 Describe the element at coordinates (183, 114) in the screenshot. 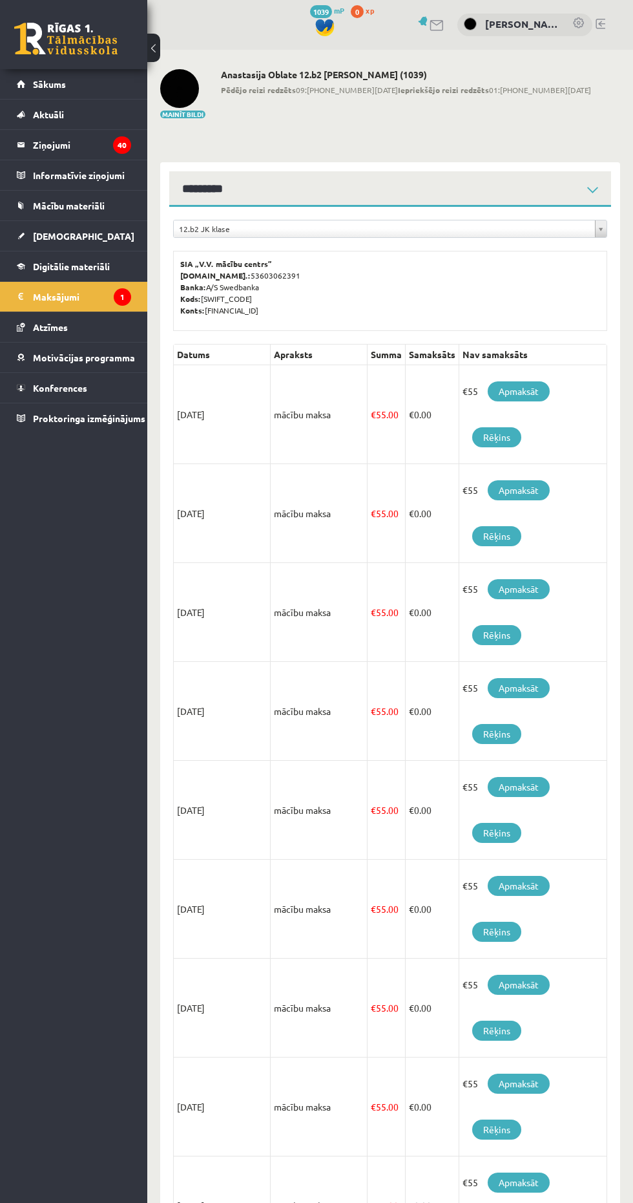

I see `button: Mainīt bildi` at that location.